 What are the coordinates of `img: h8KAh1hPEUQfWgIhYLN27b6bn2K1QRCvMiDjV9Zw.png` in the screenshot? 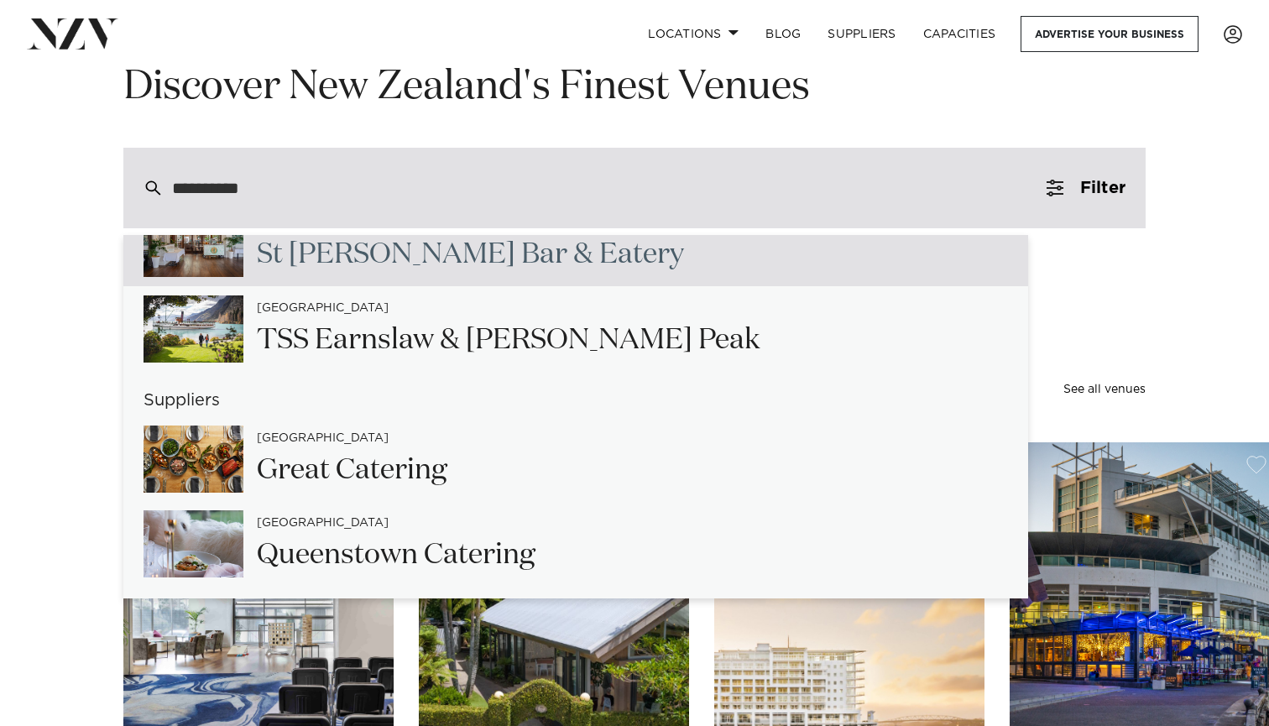 It's located at (193, 544).